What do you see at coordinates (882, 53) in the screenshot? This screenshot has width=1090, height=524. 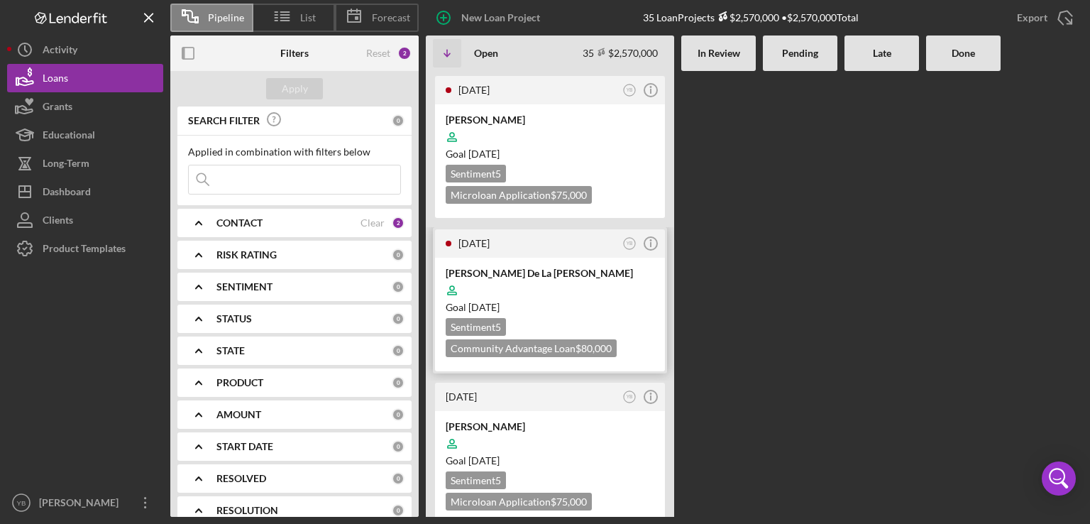 I see `b: Late` at bounding box center [882, 53].